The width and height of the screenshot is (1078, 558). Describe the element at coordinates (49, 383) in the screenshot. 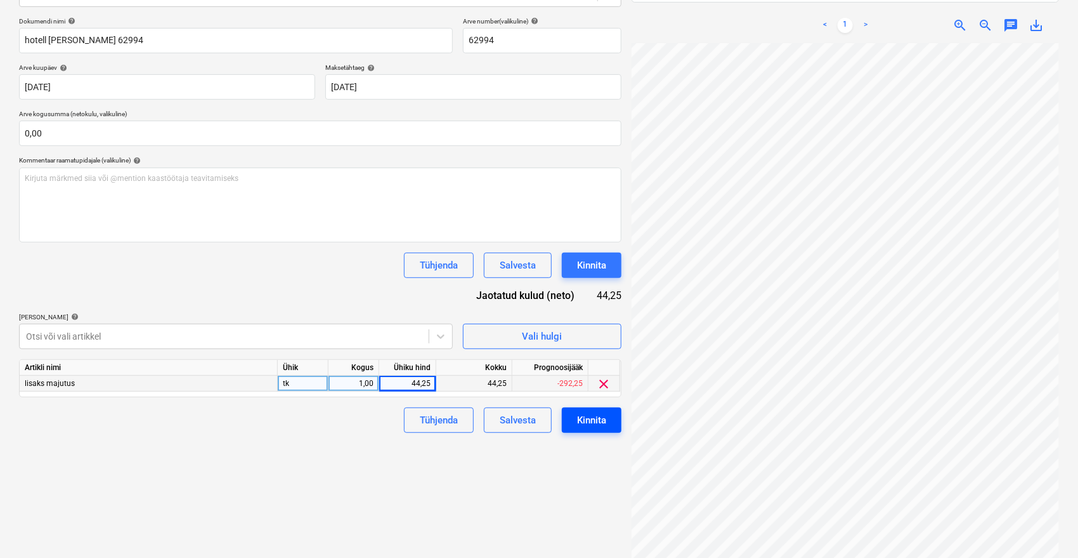

I see `span: lisaks majutus` at that location.